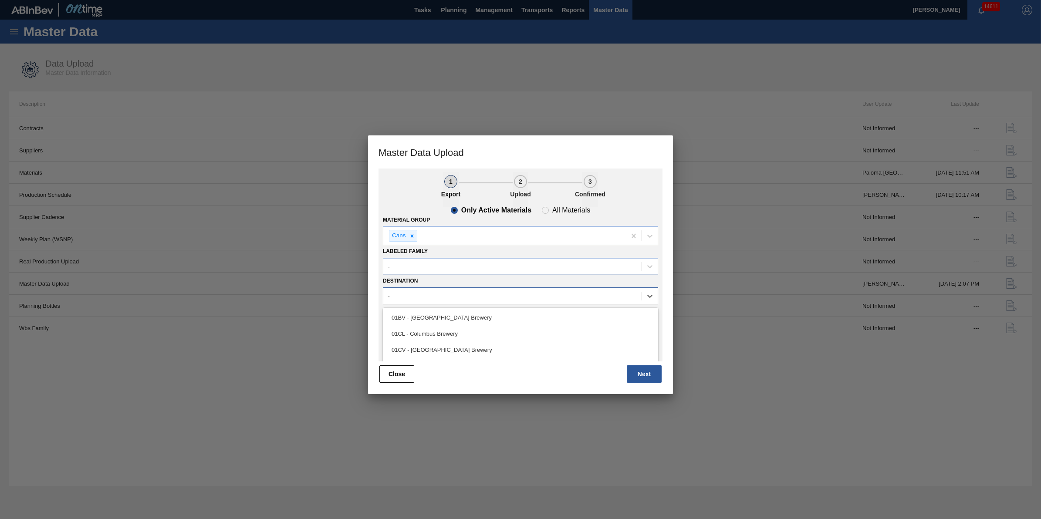 This screenshot has width=1041, height=519. Describe the element at coordinates (590, 194) in the screenshot. I see `p: Confirmed` at that location.